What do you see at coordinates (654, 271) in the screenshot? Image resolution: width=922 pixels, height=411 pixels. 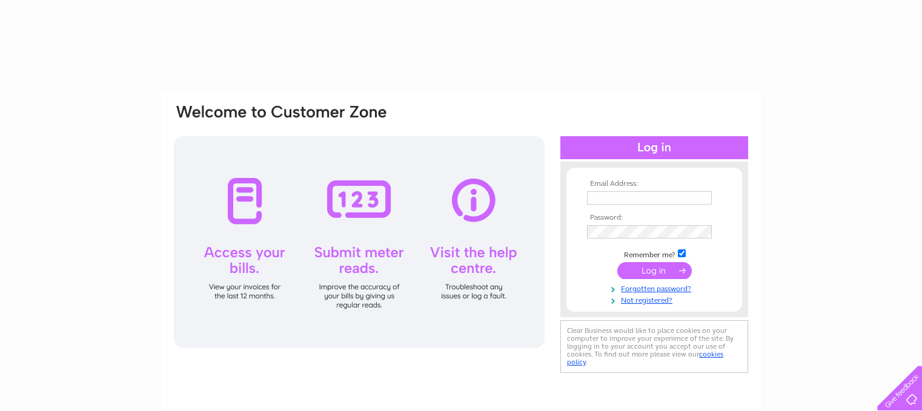 I see `input: Submit` at bounding box center [654, 271].